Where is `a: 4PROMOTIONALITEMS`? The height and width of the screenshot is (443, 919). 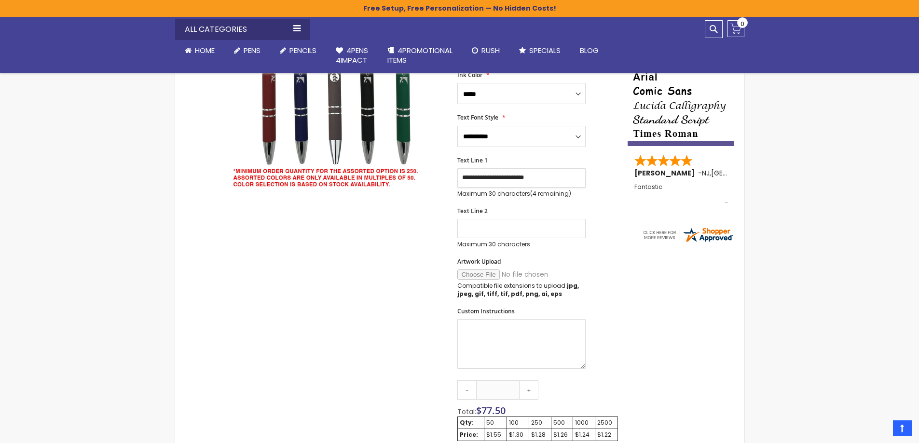 a: 4PROMOTIONALITEMS is located at coordinates (420, 55).